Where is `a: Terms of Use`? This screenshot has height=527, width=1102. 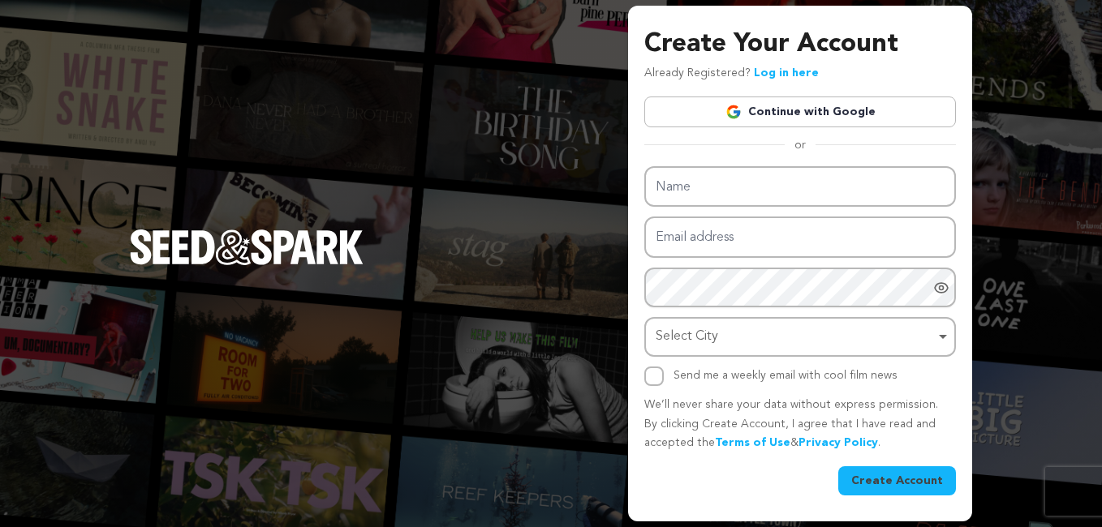 a: Terms of Use is located at coordinates (752, 443).